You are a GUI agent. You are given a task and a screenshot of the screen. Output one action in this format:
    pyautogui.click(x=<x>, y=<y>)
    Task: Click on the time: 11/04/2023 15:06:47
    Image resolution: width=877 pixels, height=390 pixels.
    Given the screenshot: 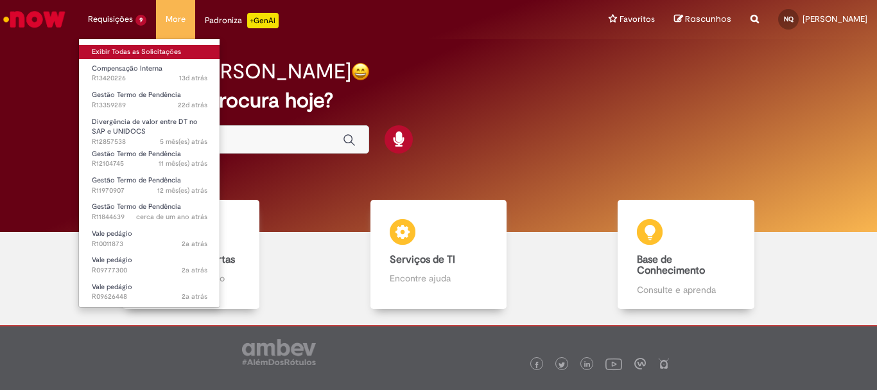 What is the action you would take?
    pyautogui.click(x=194, y=270)
    